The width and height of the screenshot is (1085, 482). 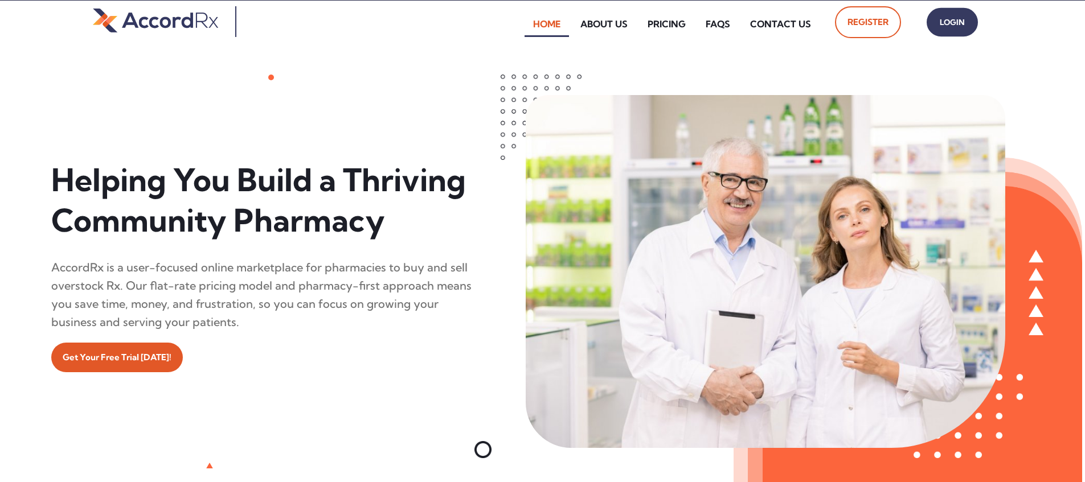 I want to click on a: About Us, so click(x=604, y=24).